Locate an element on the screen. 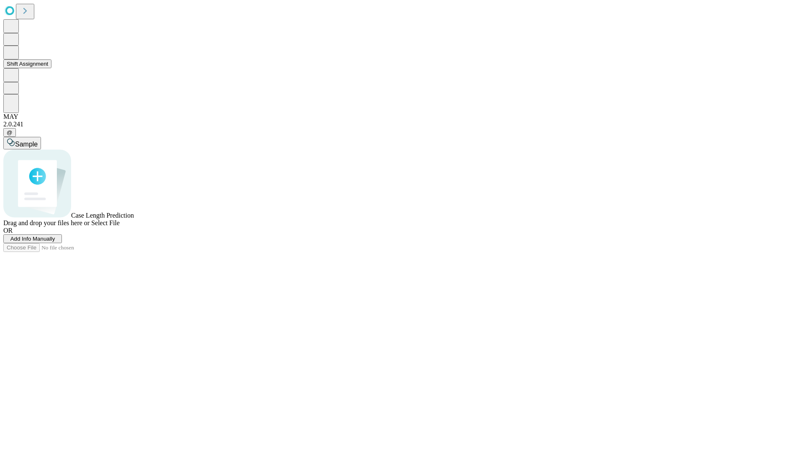 This screenshot has height=452, width=803. span: Select File is located at coordinates (105, 223).